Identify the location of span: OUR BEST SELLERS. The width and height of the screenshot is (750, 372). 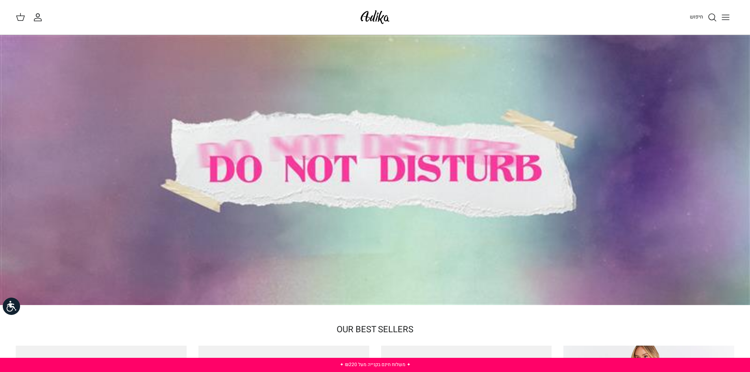
(375, 330).